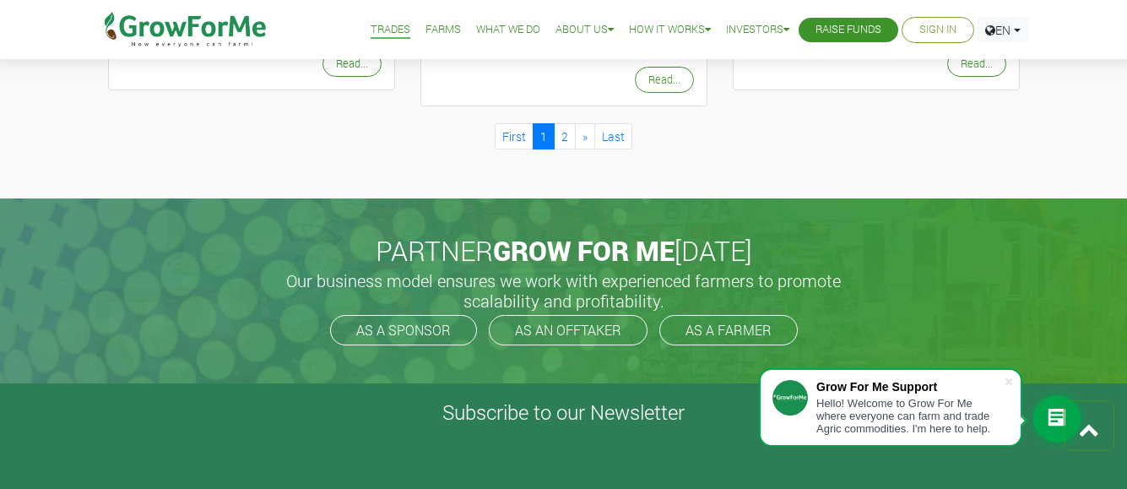 This screenshot has width=1127, height=489. I want to click on a: Raise Funds, so click(849, 30).